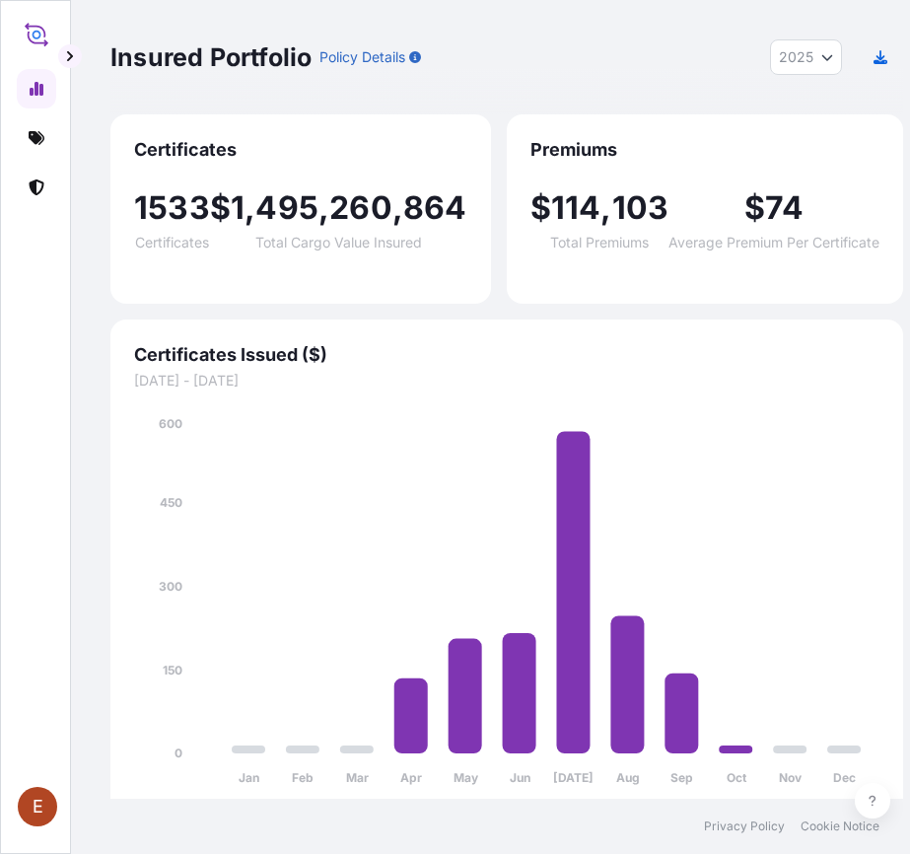  I want to click on span: 114, so click(576, 208).